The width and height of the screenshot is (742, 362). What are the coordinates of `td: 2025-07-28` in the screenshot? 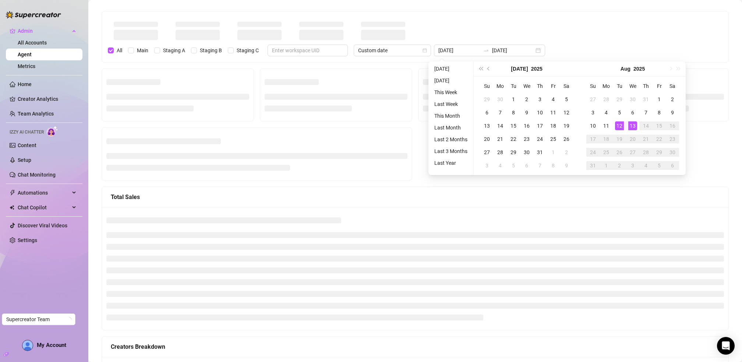 It's located at (606, 99).